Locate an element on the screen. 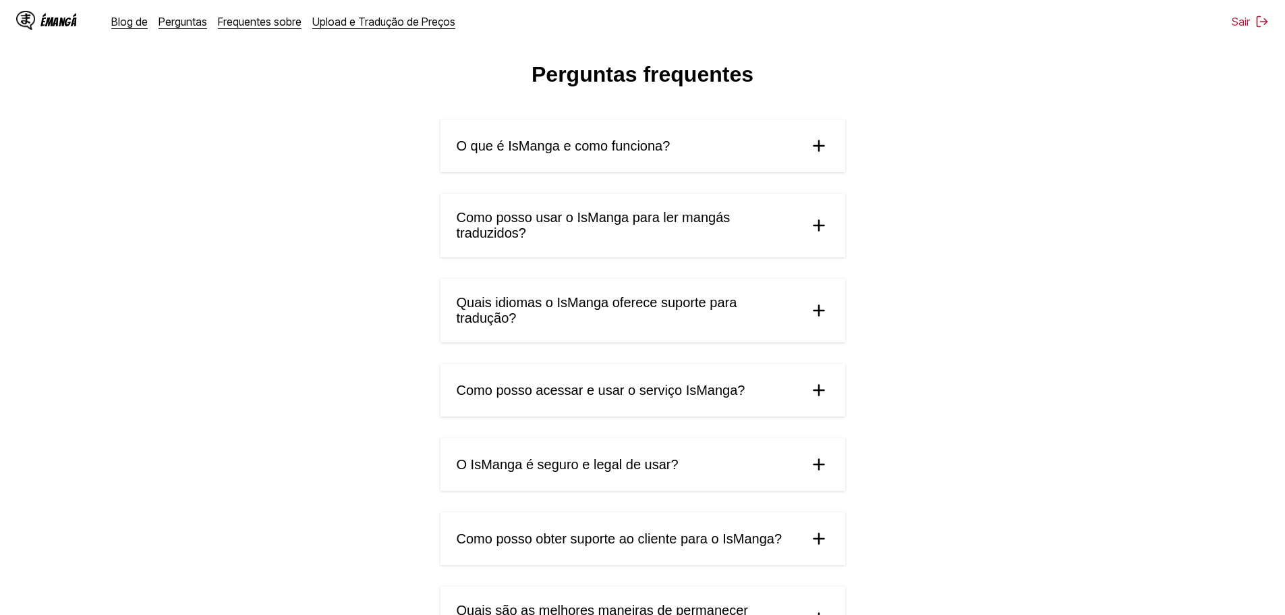 The image size is (1285, 615). a: Blog de is located at coordinates (130, 22).